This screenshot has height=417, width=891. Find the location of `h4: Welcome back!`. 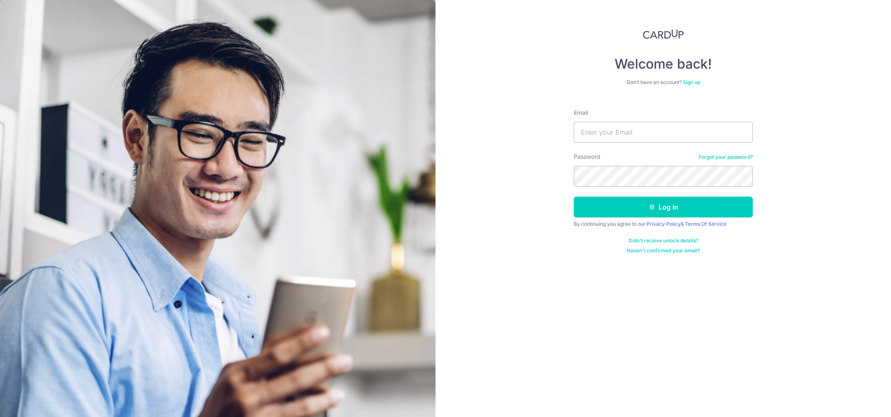

h4: Welcome back! is located at coordinates (663, 64).